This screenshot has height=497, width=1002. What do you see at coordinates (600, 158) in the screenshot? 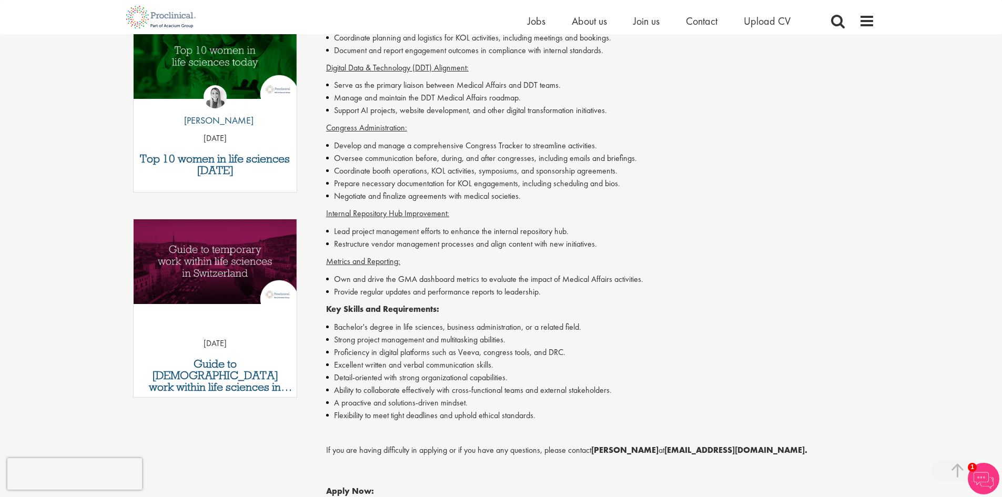
I see `li: Oversee communication before, during, and after congresses, including emails and briefings.` at bounding box center [600, 158].